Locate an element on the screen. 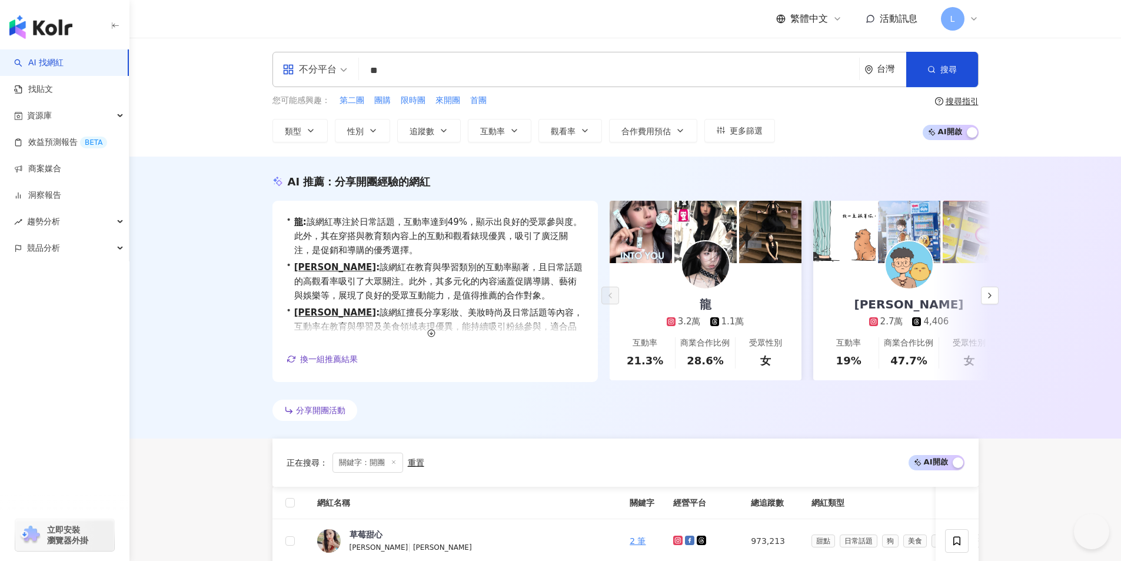  div: 19% is located at coordinates (848, 360).